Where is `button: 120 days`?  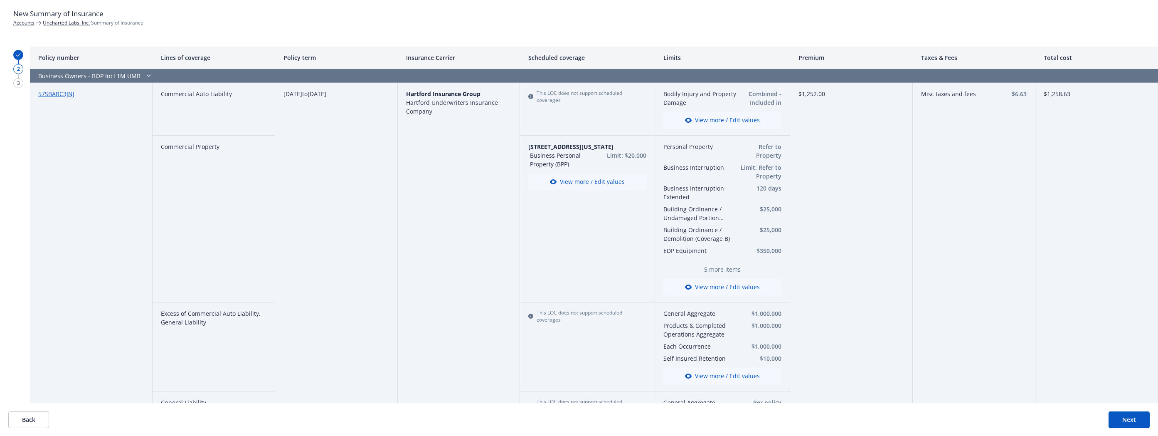 button: 120 days is located at coordinates (761, 188).